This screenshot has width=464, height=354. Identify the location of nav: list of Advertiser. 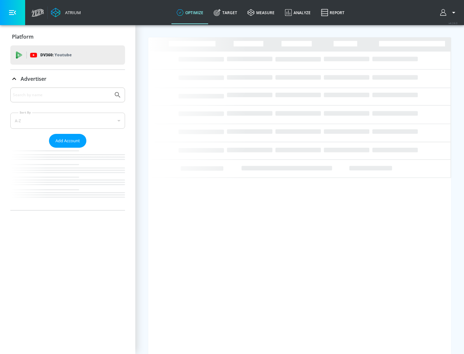
(68, 179).